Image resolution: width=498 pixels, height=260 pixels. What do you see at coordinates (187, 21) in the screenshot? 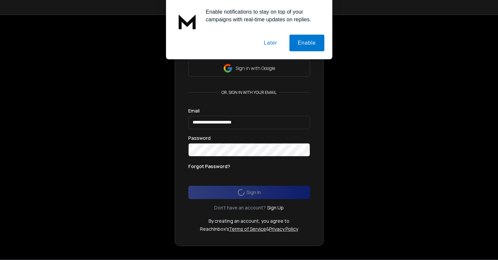
I see `img: notification icon` at bounding box center [187, 21].